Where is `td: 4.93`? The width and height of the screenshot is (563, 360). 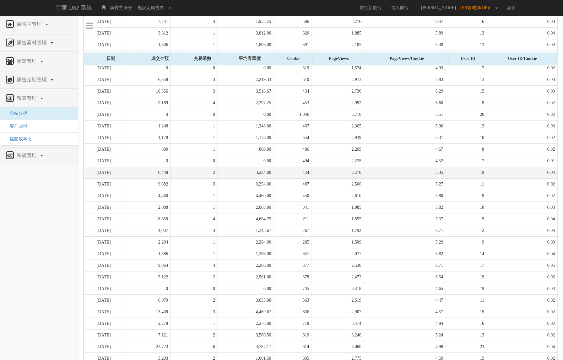
td: 4.93 is located at coordinates (405, 68).